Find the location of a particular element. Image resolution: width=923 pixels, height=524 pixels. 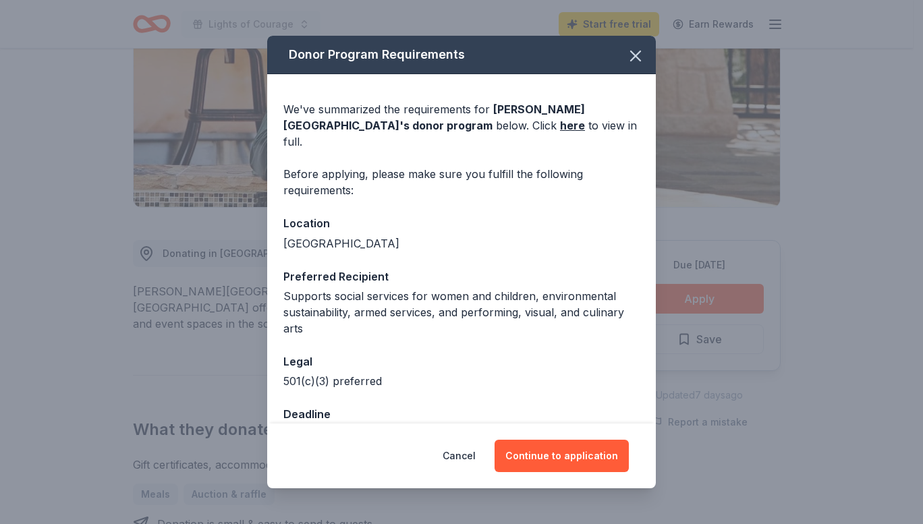

div: Preferred Recipient is located at coordinates (461, 276).